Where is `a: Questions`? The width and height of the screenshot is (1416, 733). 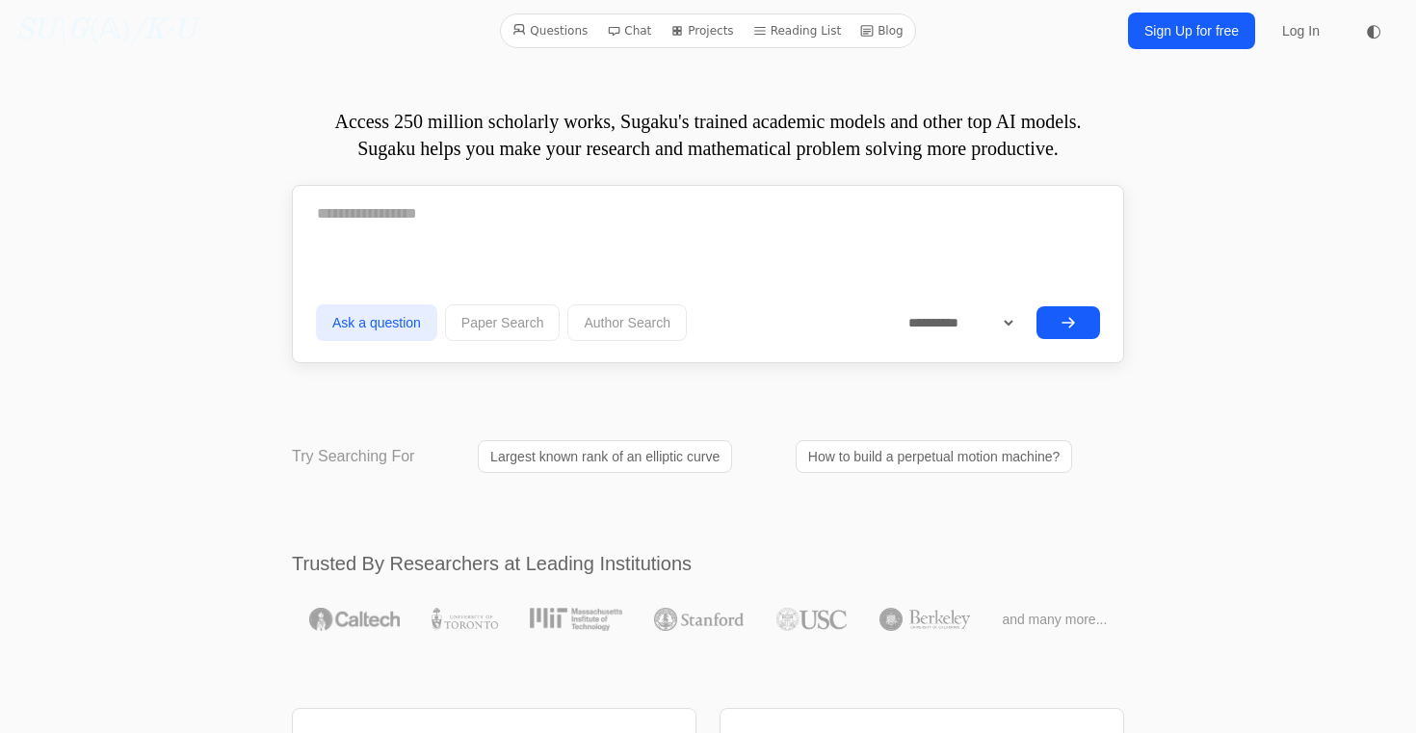 a: Questions is located at coordinates (550, 31).